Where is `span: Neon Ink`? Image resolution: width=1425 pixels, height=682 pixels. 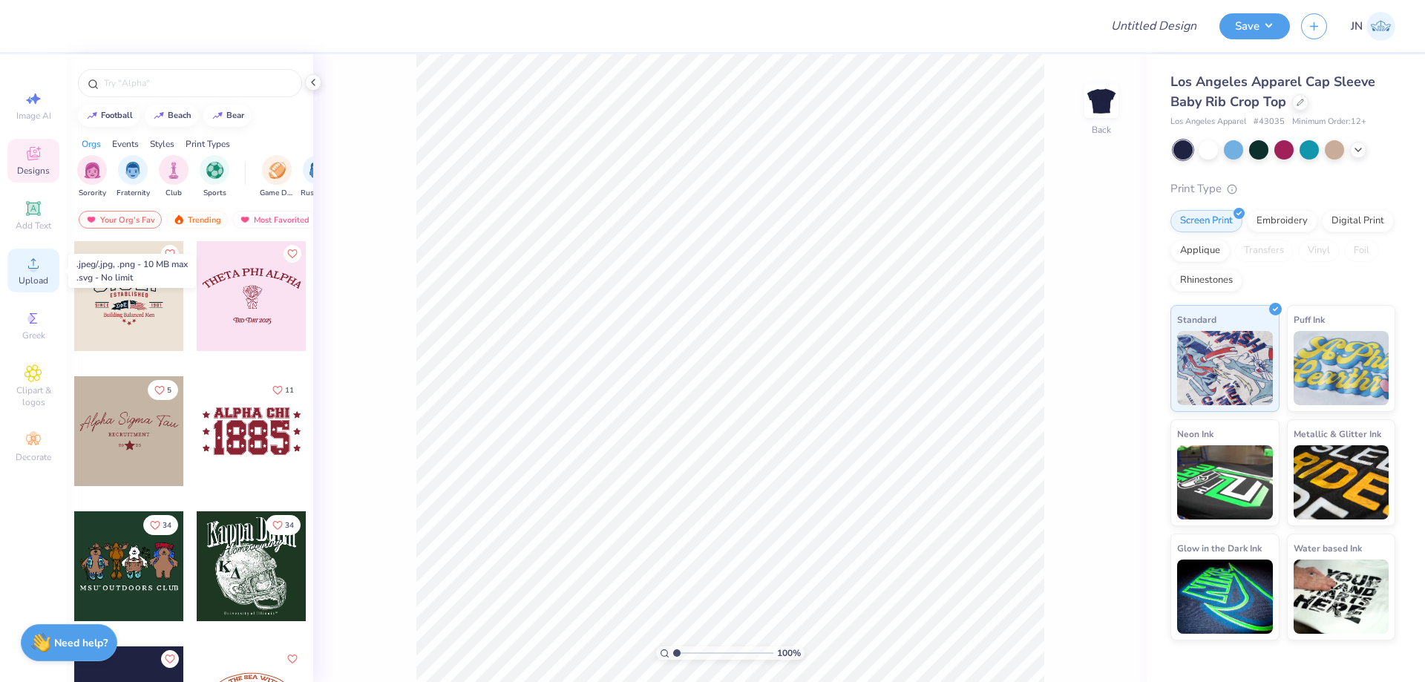
span: Neon Ink is located at coordinates (1195, 433).